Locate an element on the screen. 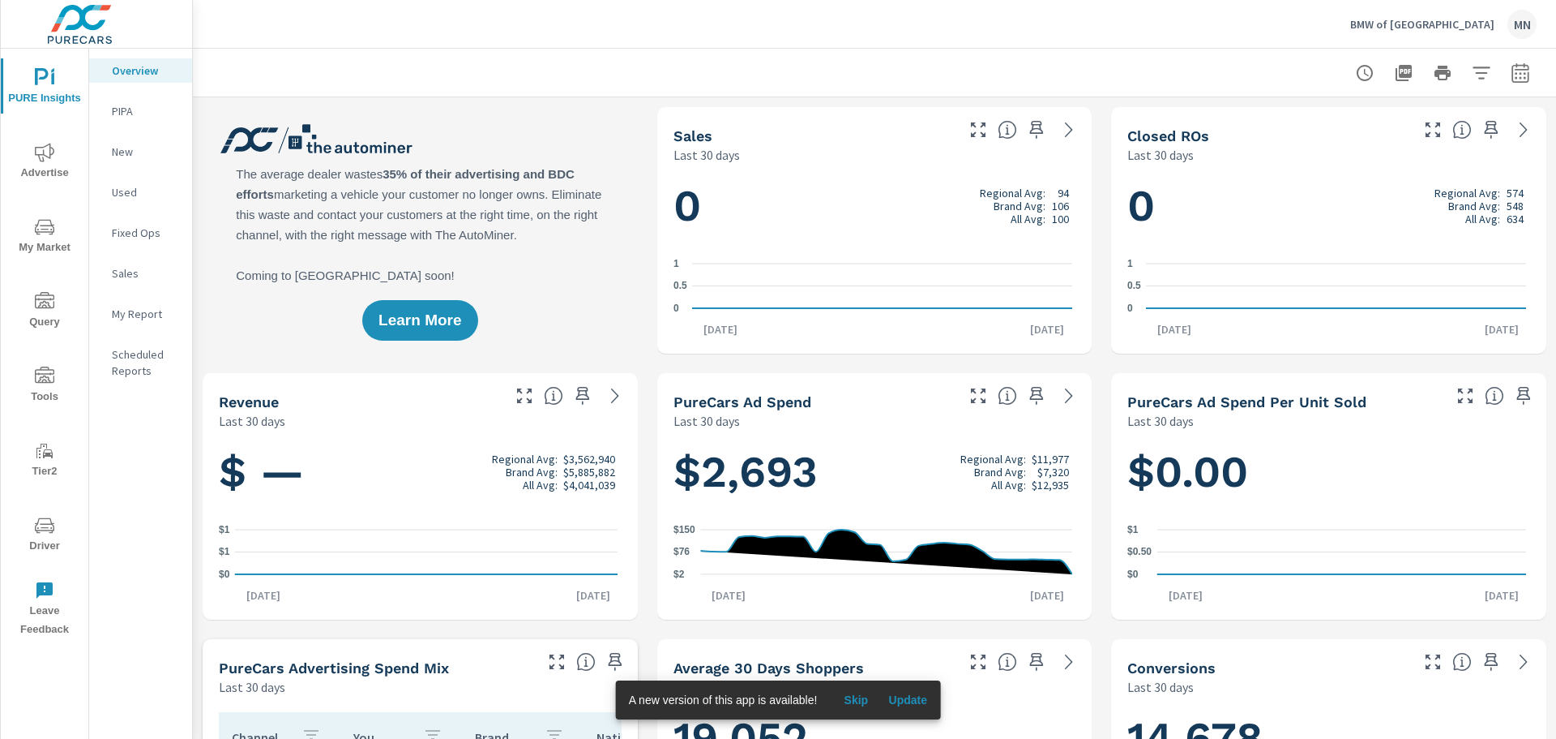 Image resolution: width=1556 pixels, height=739 pixels. span: Number of vehicles sold by the dealership over the selected date range. [Source: This data is sou... is located at coordinates (1008, 130).